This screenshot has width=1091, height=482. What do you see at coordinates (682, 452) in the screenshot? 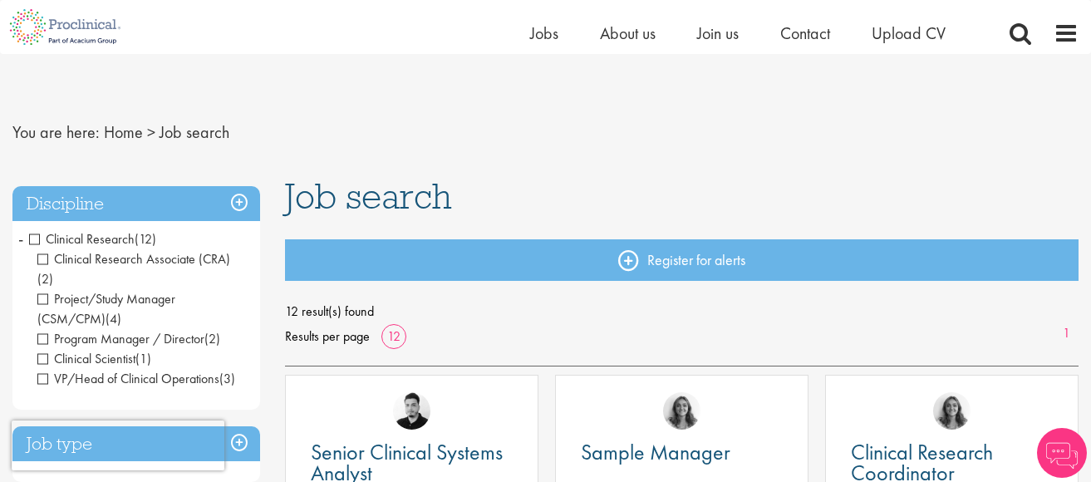
I see `a: Sample Manager` at bounding box center [682, 452].